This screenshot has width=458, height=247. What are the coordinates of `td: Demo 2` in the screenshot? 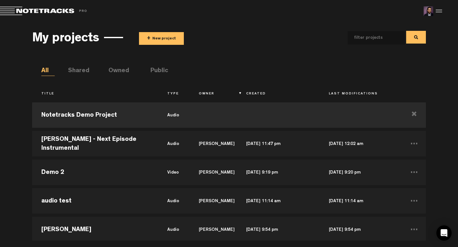 It's located at (95, 172).